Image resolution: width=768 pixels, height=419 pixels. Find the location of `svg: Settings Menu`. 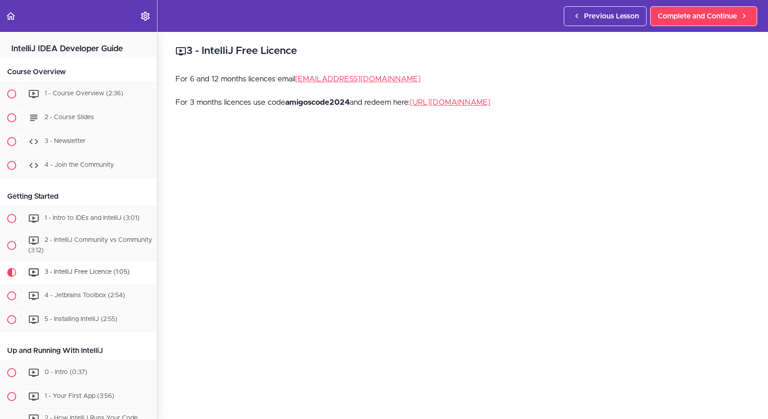

svg: Settings Menu is located at coordinates (145, 16).